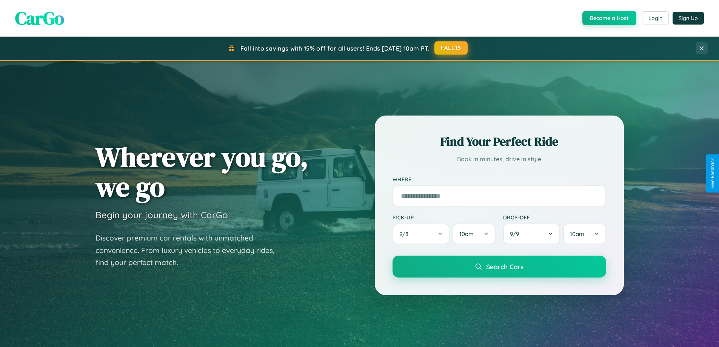 The image size is (719, 347). What do you see at coordinates (202, 172) in the screenshot?
I see `h1: Wherever you go, we go` at bounding box center [202, 172].